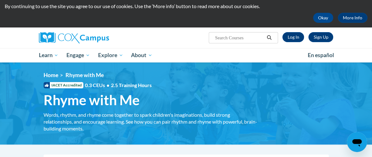 Image resolution: width=372 pixels, height=157 pixels. Describe the element at coordinates (110, 55) in the screenshot. I see `span: Explore` at that location.